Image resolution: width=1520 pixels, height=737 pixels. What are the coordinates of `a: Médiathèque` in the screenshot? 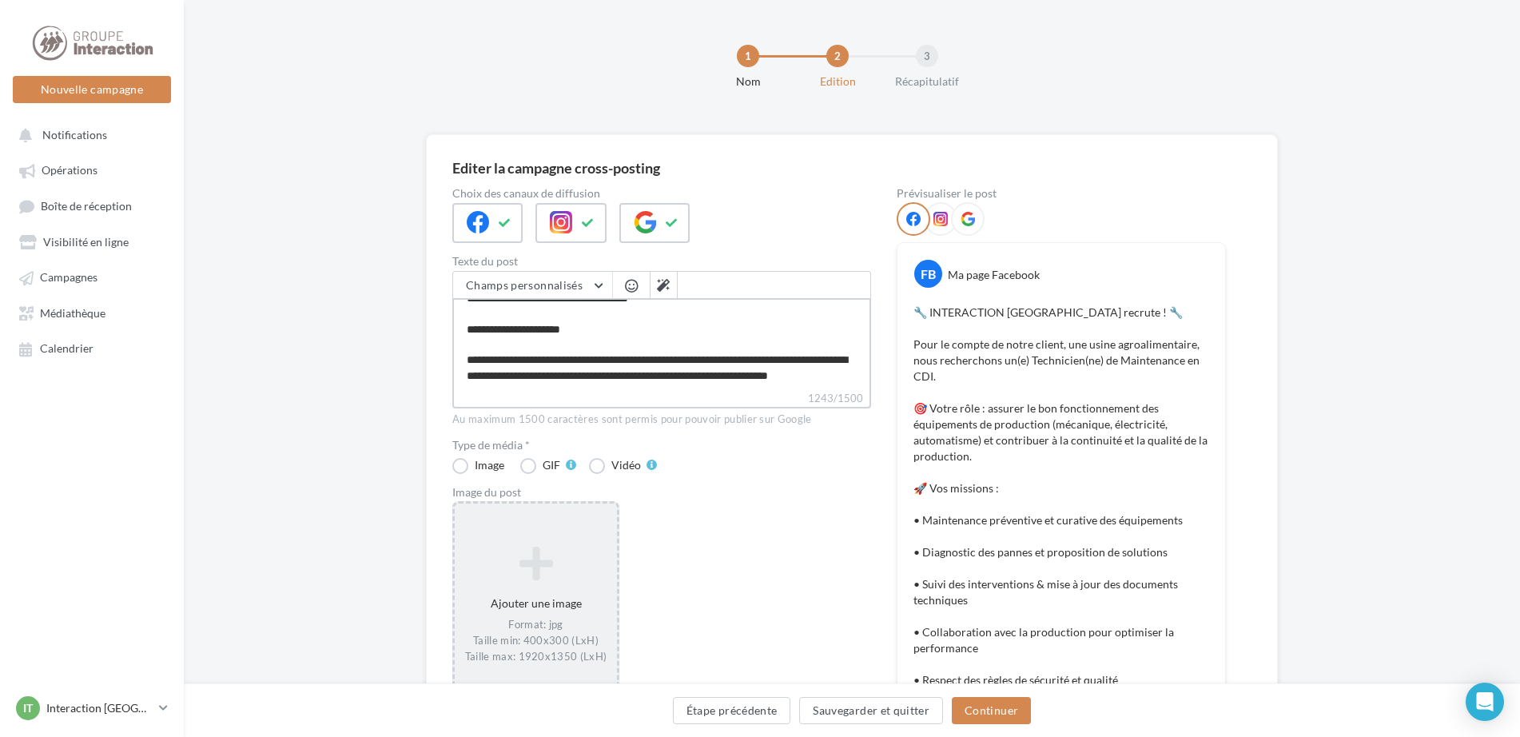 It's located at (92, 312).